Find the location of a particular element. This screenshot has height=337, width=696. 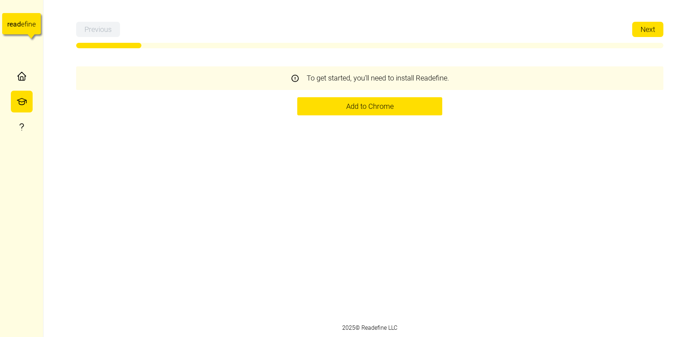

button: Previous is located at coordinates (98, 29).